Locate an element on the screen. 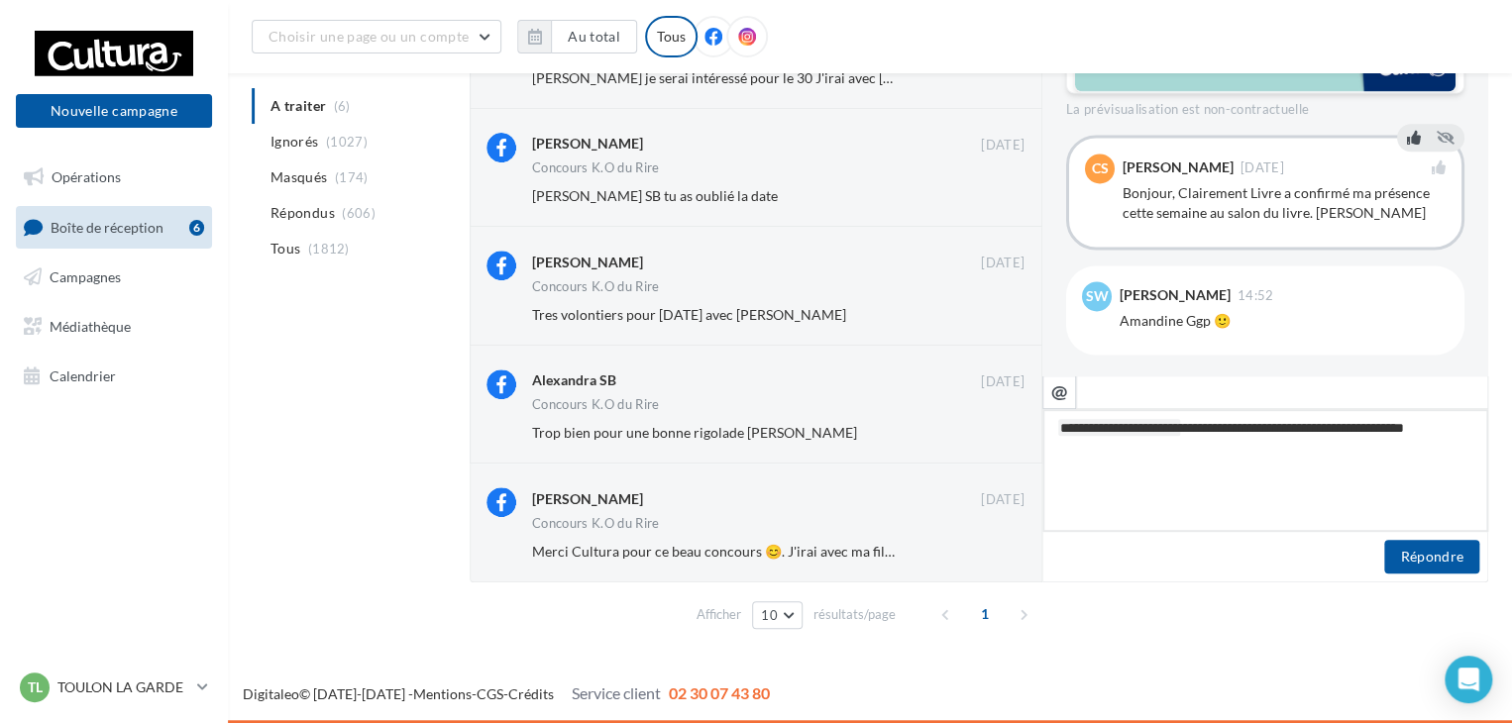 The image size is (1512, 723). button: 10 is located at coordinates (777, 615).